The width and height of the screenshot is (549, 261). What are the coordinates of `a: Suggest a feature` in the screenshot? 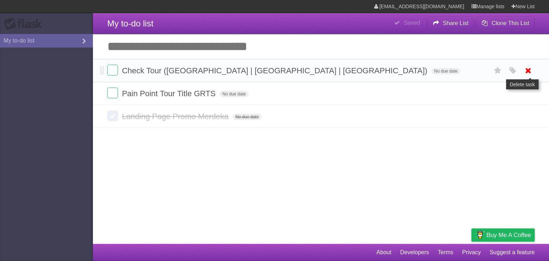 It's located at (512, 252).